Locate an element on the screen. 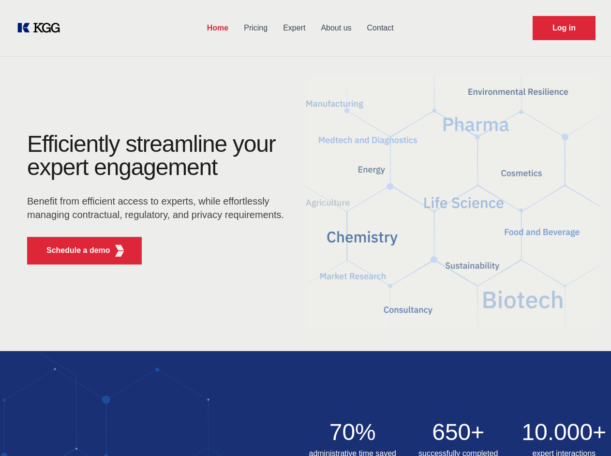 The height and width of the screenshot is (456, 611). p: Benefit from efficient access to experts, while effortlessly managing contractual, regulatory, an... is located at coordinates (159, 208).